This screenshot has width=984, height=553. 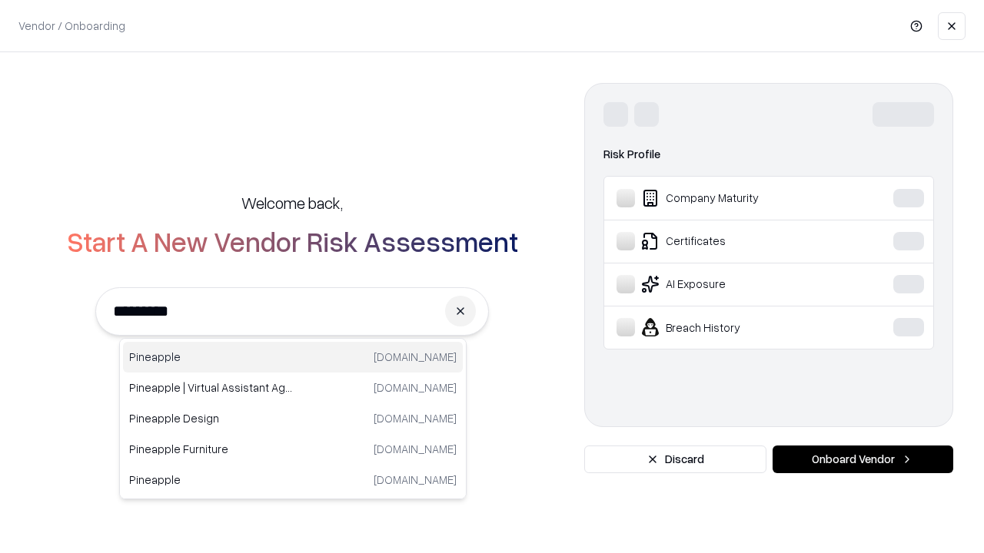 What do you see at coordinates (211, 418) in the screenshot?
I see `p: Pineapple Design` at bounding box center [211, 418].